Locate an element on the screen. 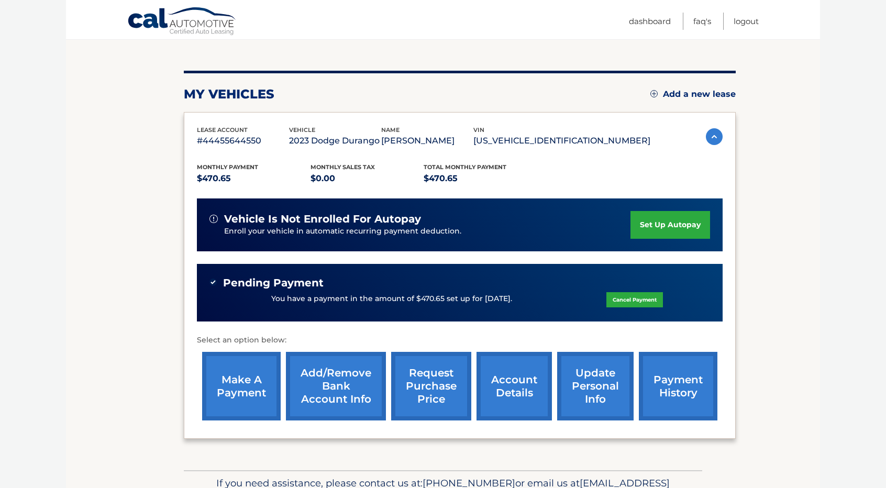  span: name is located at coordinates (390, 130).